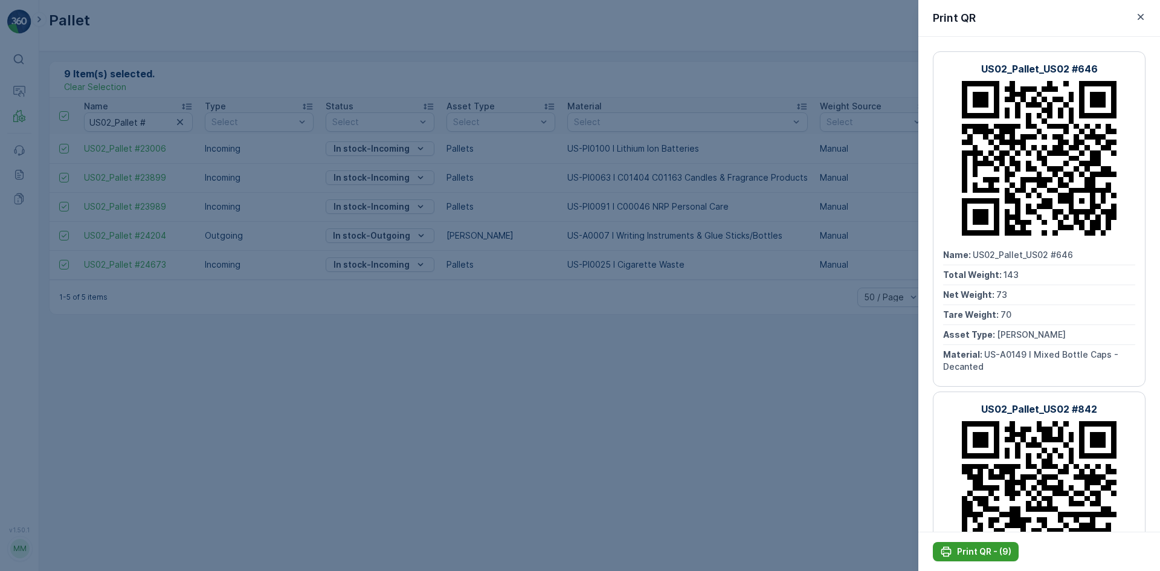 The width and height of the screenshot is (1160, 571). Describe the element at coordinates (1023, 254) in the screenshot. I see `span: US02_Pallet_US02 #646` at that location.